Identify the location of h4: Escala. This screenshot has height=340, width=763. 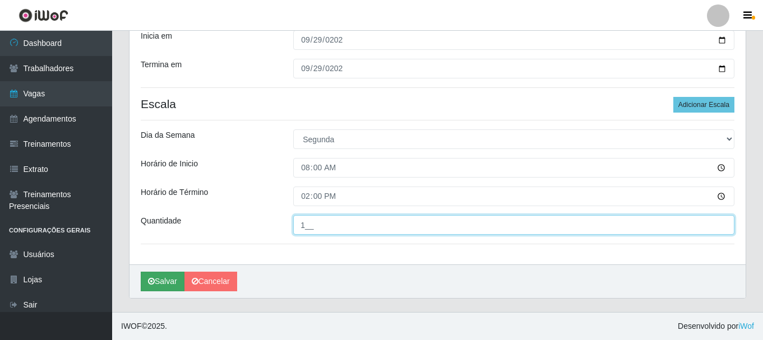
(437, 104).